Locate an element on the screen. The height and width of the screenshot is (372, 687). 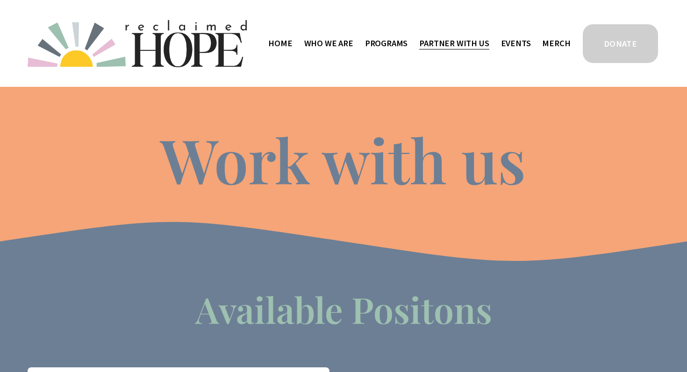
img: Reclaimed Hope Initiative is located at coordinates (137, 43).